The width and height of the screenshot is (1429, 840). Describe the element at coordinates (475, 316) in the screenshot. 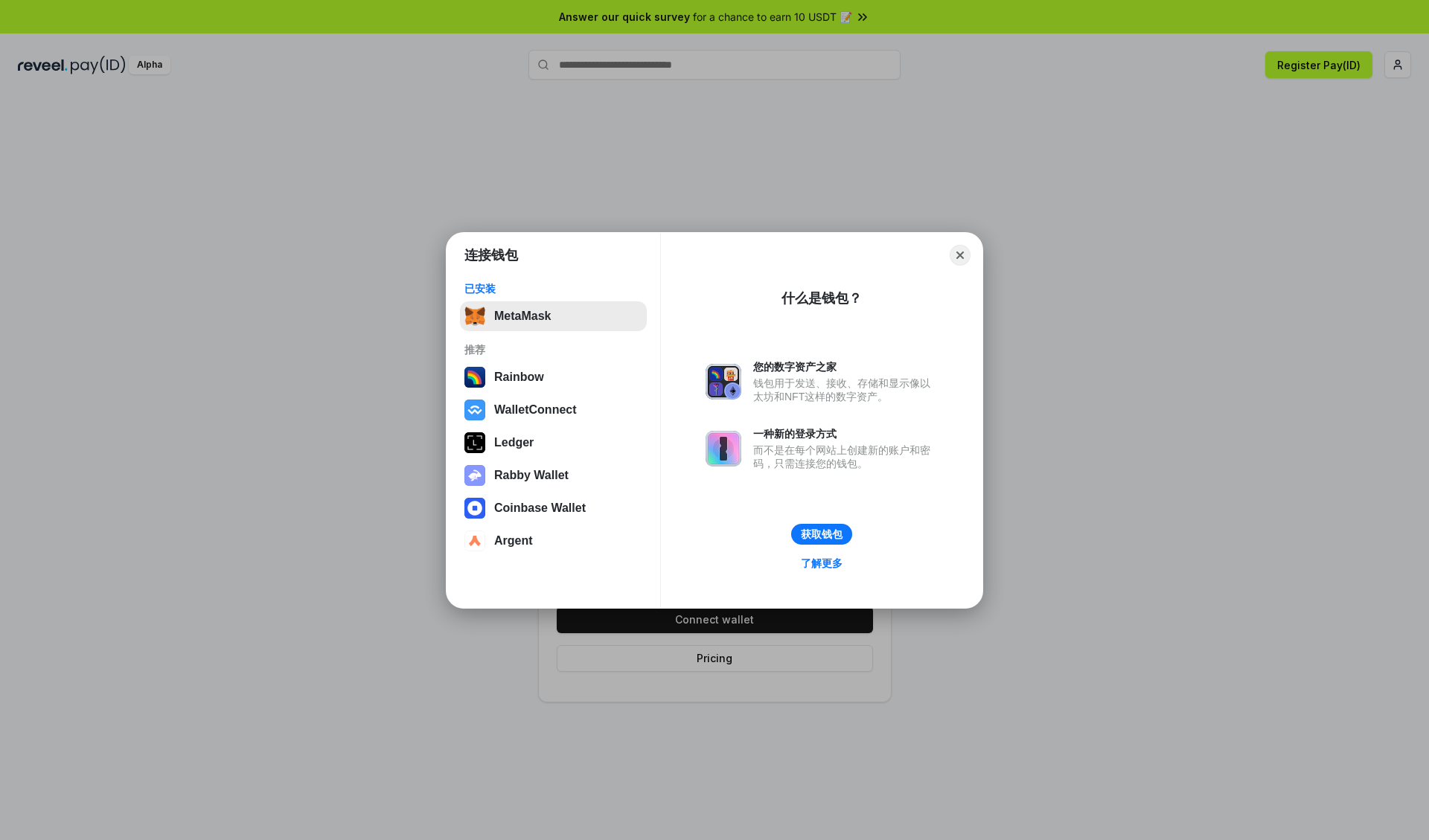

I see `img: svg+xml,%3Csvg%20fill%3D%22none%22%20height%3D%2233%22%20viewBox%3D%220%200%2035%2033%22%20width%...` at that location.